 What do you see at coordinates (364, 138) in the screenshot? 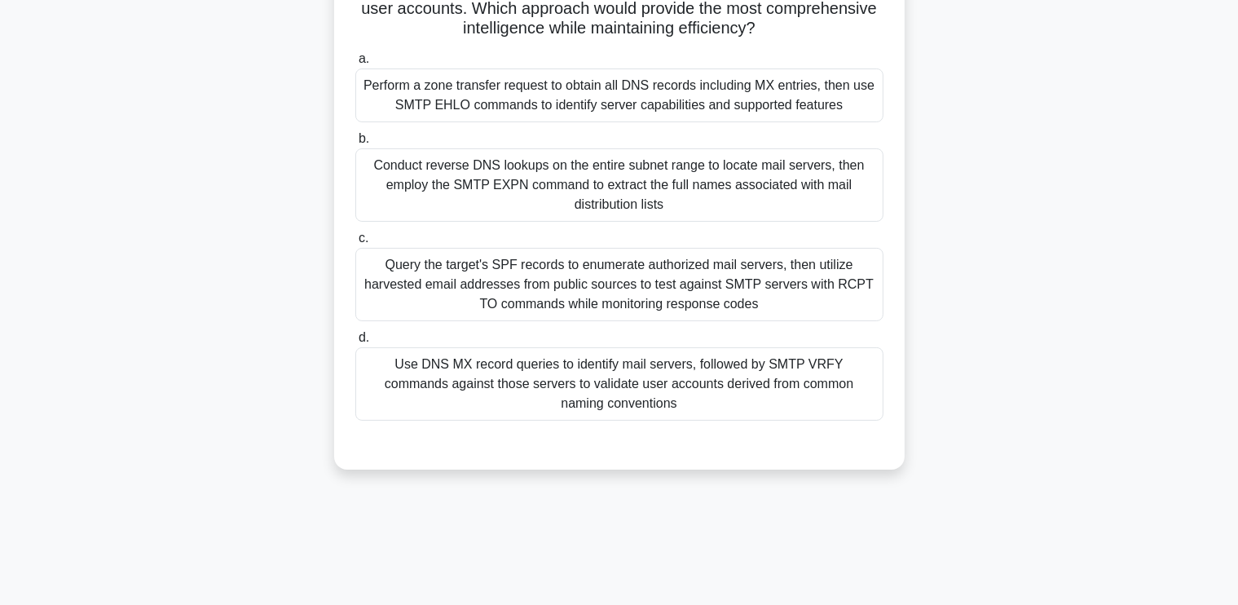
I see `span: b.` at bounding box center [364, 138].